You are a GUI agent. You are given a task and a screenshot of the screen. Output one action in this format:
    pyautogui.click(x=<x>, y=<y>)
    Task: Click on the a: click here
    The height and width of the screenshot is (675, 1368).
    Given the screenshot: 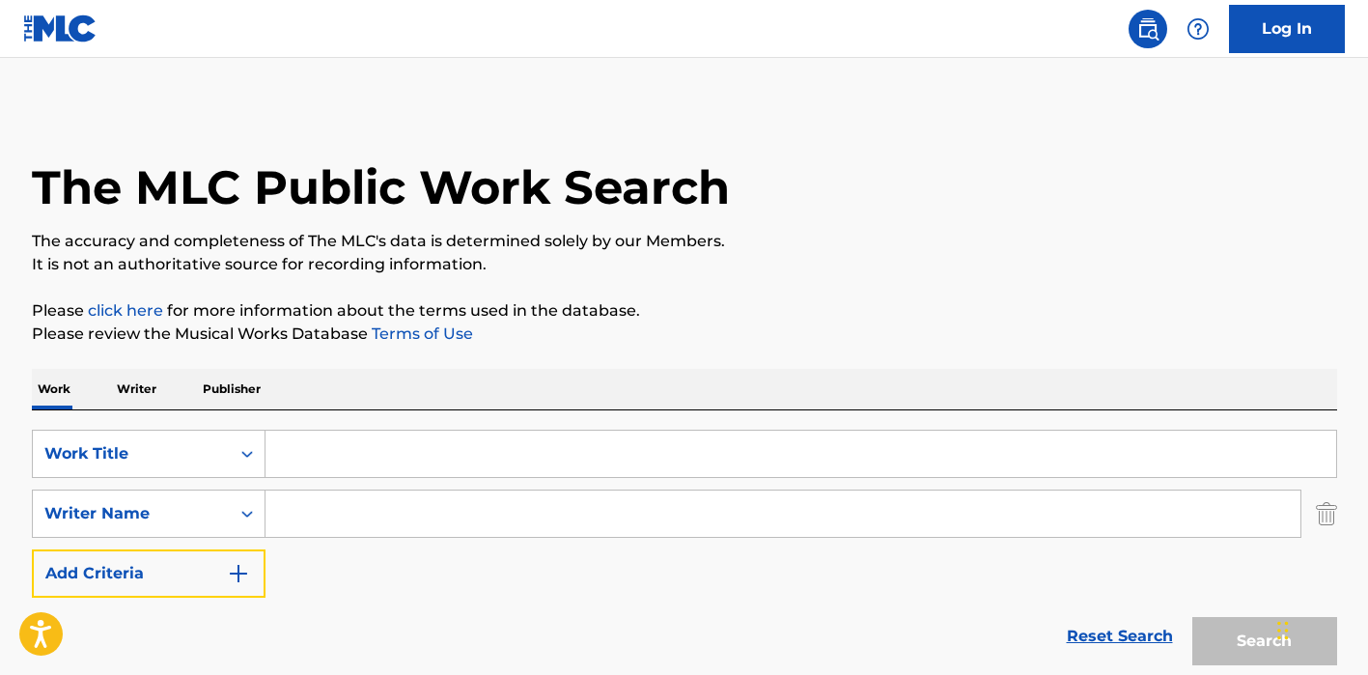 What is the action you would take?
    pyautogui.click(x=125, y=310)
    